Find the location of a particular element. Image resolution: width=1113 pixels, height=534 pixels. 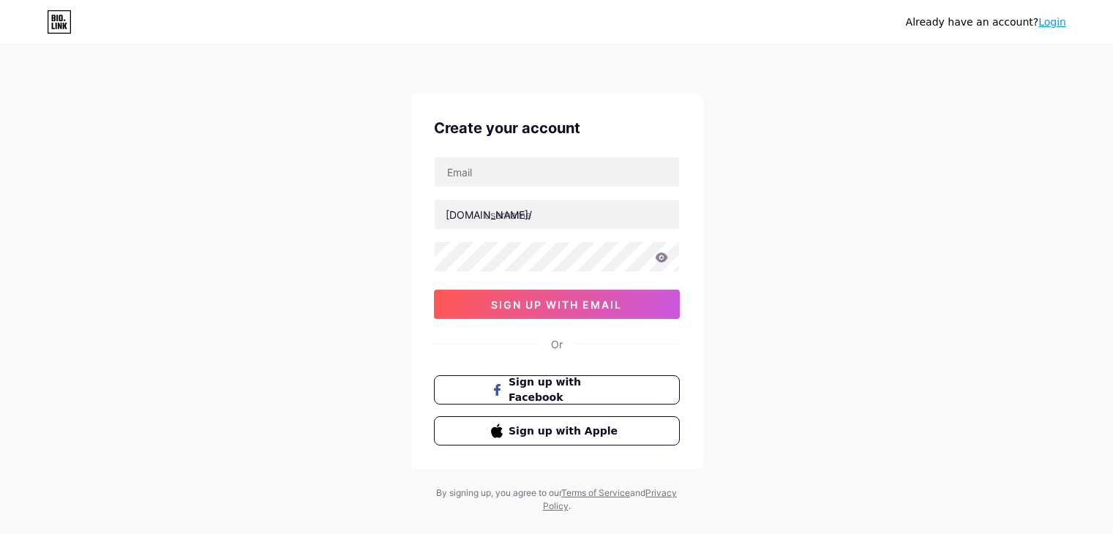

input: username is located at coordinates (557, 214).